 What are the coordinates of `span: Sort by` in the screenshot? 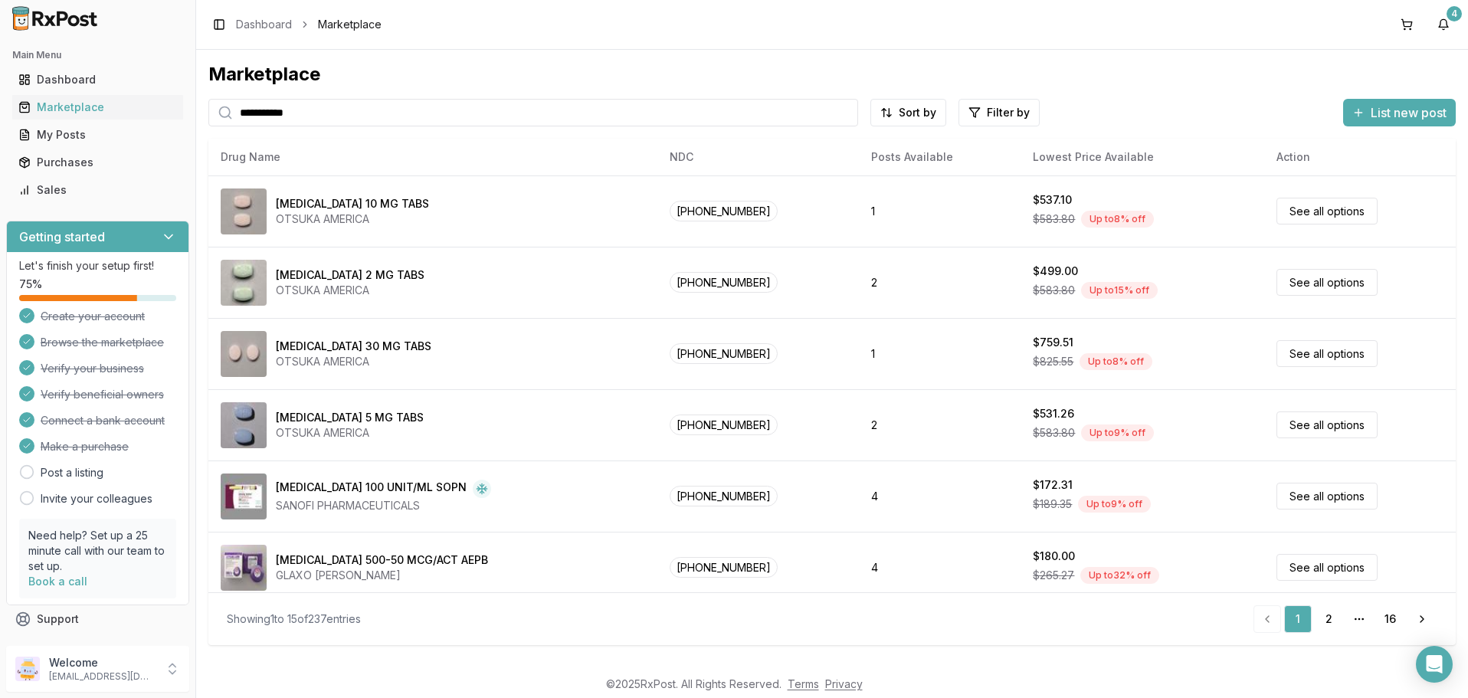 It's located at (917, 113).